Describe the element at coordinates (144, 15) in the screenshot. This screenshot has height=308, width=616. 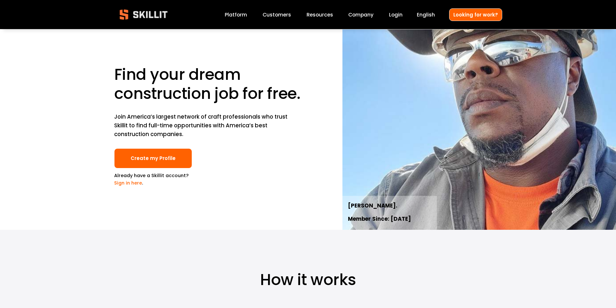
I see `a: Skillit` at that location.